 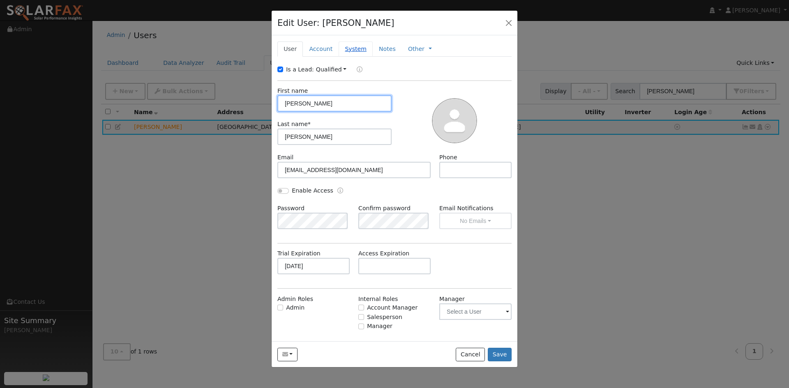 I want to click on label: Is a Lead:, so click(x=300, y=69).